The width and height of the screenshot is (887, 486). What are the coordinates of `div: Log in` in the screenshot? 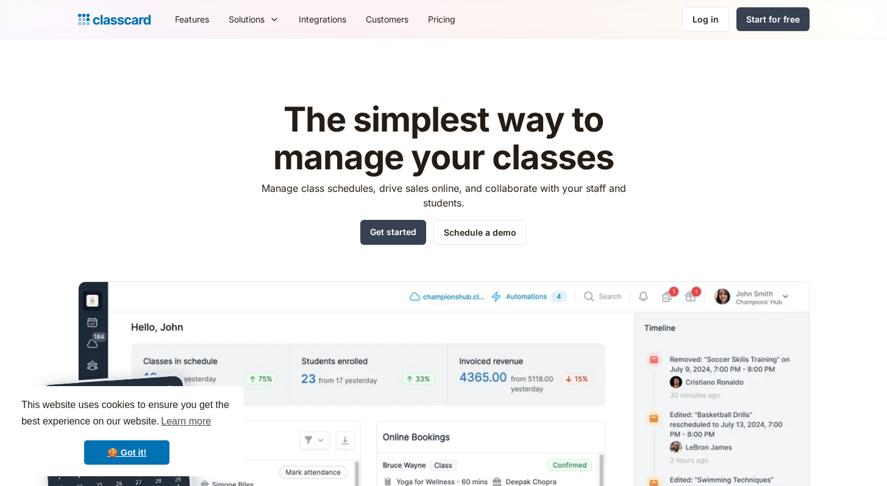 It's located at (705, 19).